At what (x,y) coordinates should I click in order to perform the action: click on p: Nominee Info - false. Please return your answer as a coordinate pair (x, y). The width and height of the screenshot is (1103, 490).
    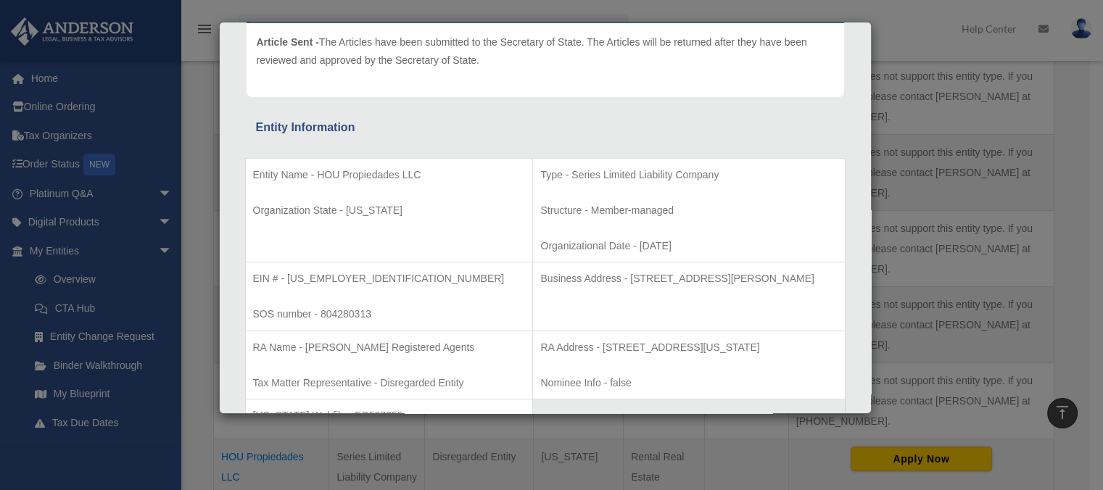
    Looking at the image, I should click on (688, 383).